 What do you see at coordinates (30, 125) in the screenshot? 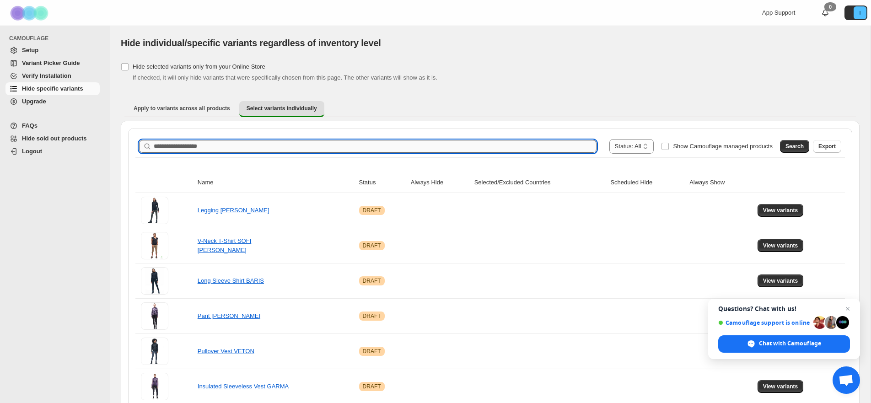
I see `span: FAQs` at bounding box center [30, 125].